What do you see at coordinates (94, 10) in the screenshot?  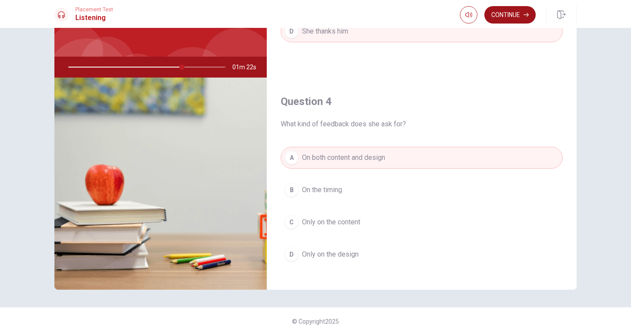 I see `span: Placement Test` at bounding box center [94, 10].